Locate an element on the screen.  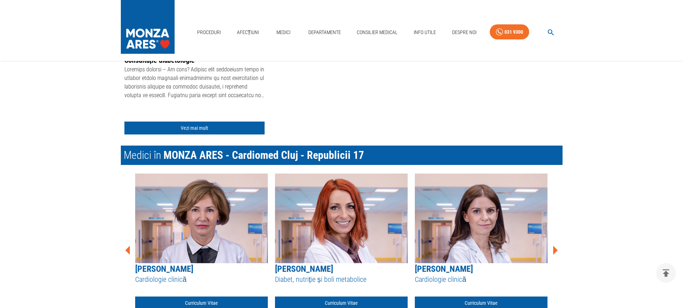
a: Info Utile is located at coordinates (425, 32).